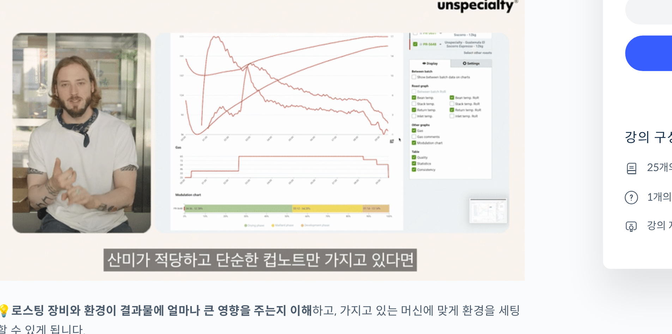  I want to click on a: 홈, so click(24, 233).